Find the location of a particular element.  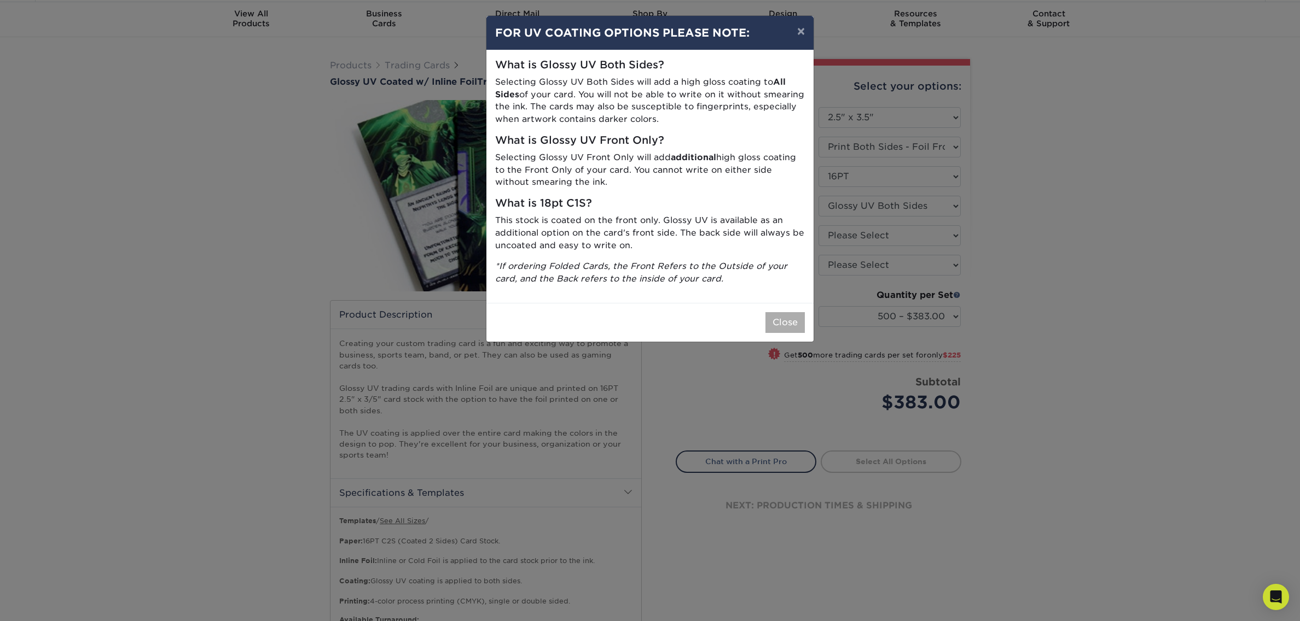

p: This stock is coated on the front only. Glossy UV is available as an additional option on the car... is located at coordinates (650, 233).